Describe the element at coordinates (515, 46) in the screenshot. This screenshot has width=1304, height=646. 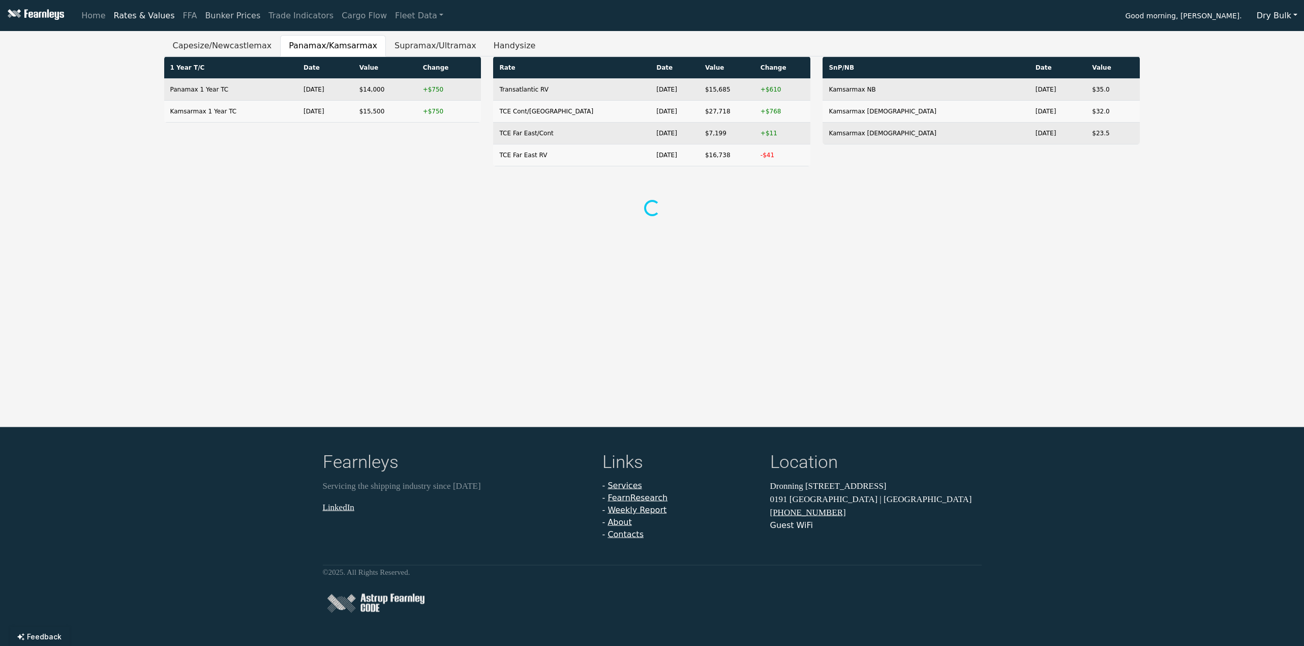
I see `button: Handysize` at that location.